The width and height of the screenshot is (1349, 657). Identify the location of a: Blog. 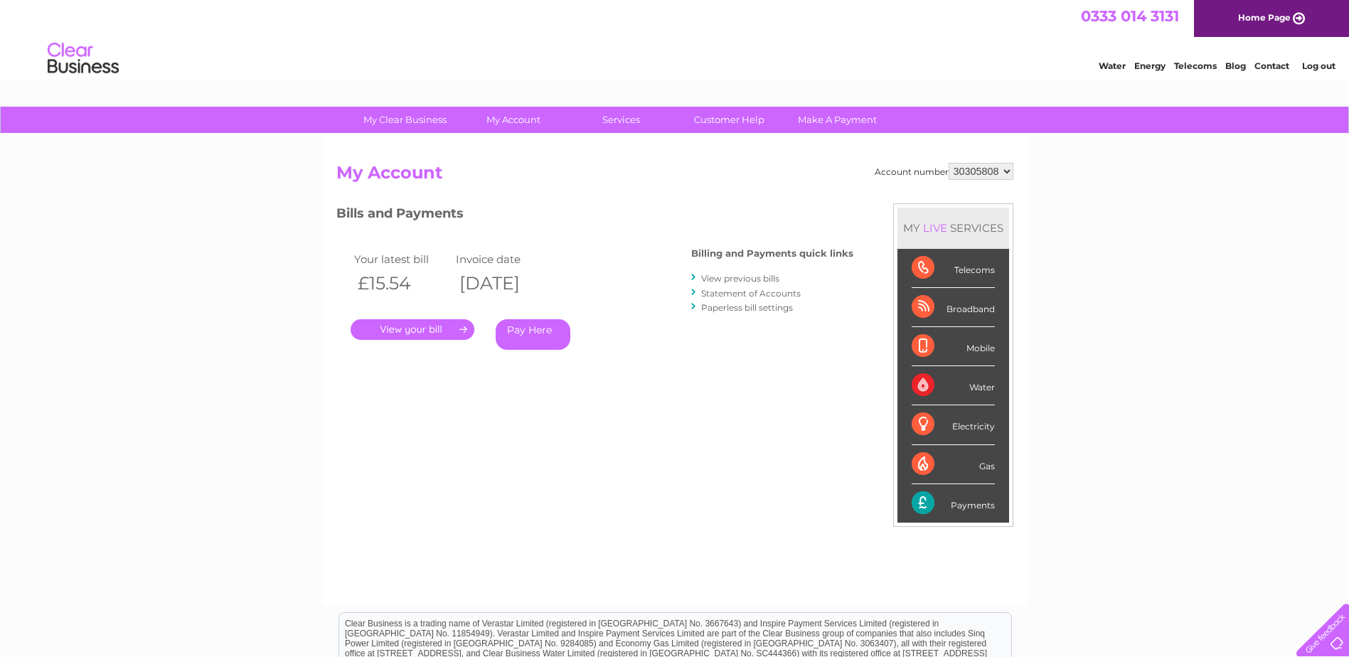
(1235, 65).